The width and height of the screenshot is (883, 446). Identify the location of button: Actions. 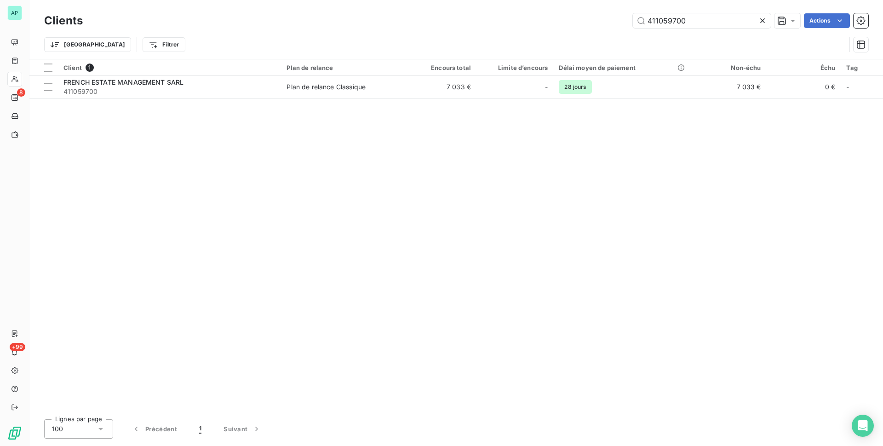
(827, 21).